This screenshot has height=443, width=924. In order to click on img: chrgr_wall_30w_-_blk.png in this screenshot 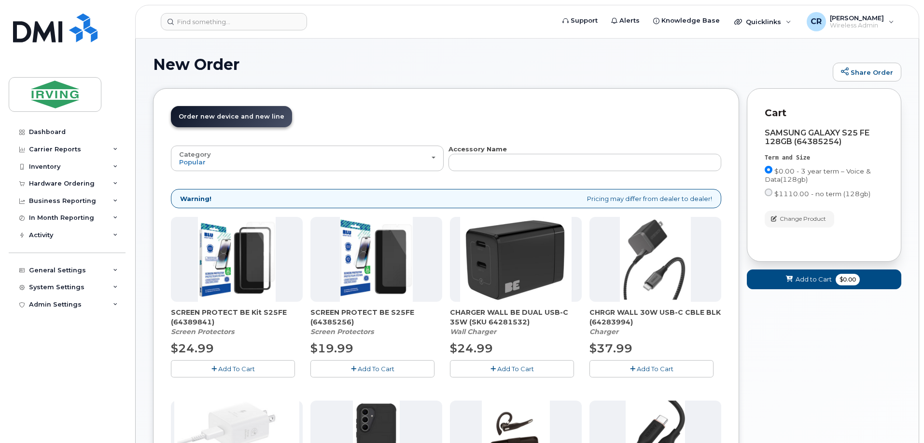, I will do `click(655, 260)`.